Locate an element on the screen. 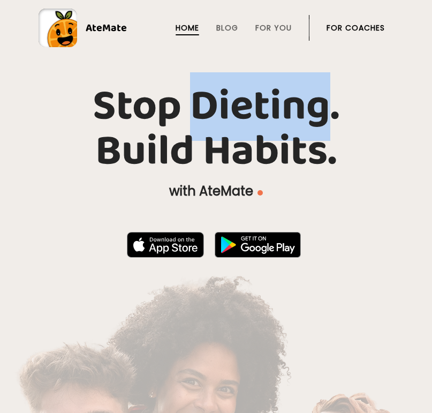 This screenshot has width=432, height=413. h1: Stop Dieting. Build Habits. is located at coordinates (216, 129).